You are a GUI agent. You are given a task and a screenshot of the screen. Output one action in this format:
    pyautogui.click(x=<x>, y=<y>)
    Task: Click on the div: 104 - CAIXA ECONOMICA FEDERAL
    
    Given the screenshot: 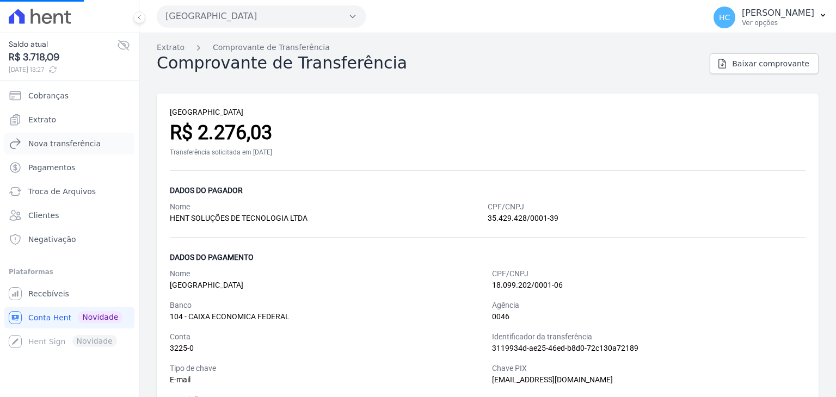 What is the action you would take?
    pyautogui.click(x=327, y=317)
    